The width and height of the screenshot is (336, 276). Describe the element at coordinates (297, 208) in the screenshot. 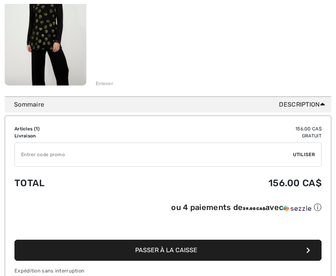

I see `img: Sezzle` at that location.